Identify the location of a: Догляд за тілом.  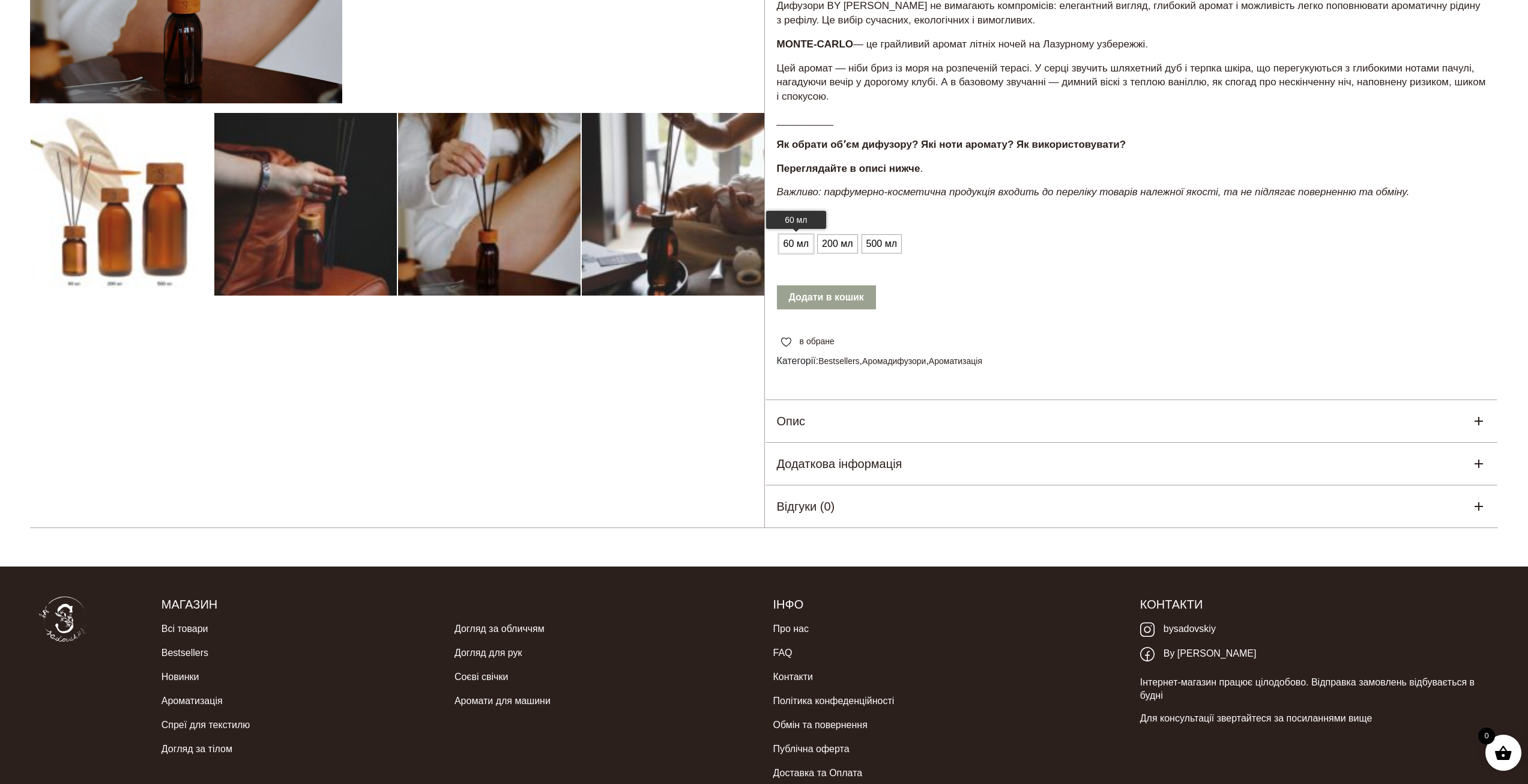
(197, 749).